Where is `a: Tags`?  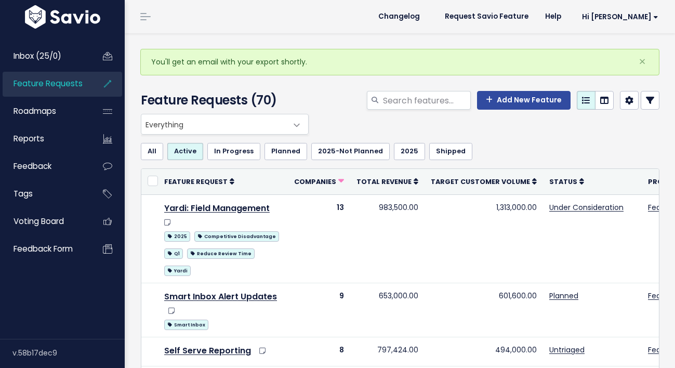
a: Tags is located at coordinates (44, 194).